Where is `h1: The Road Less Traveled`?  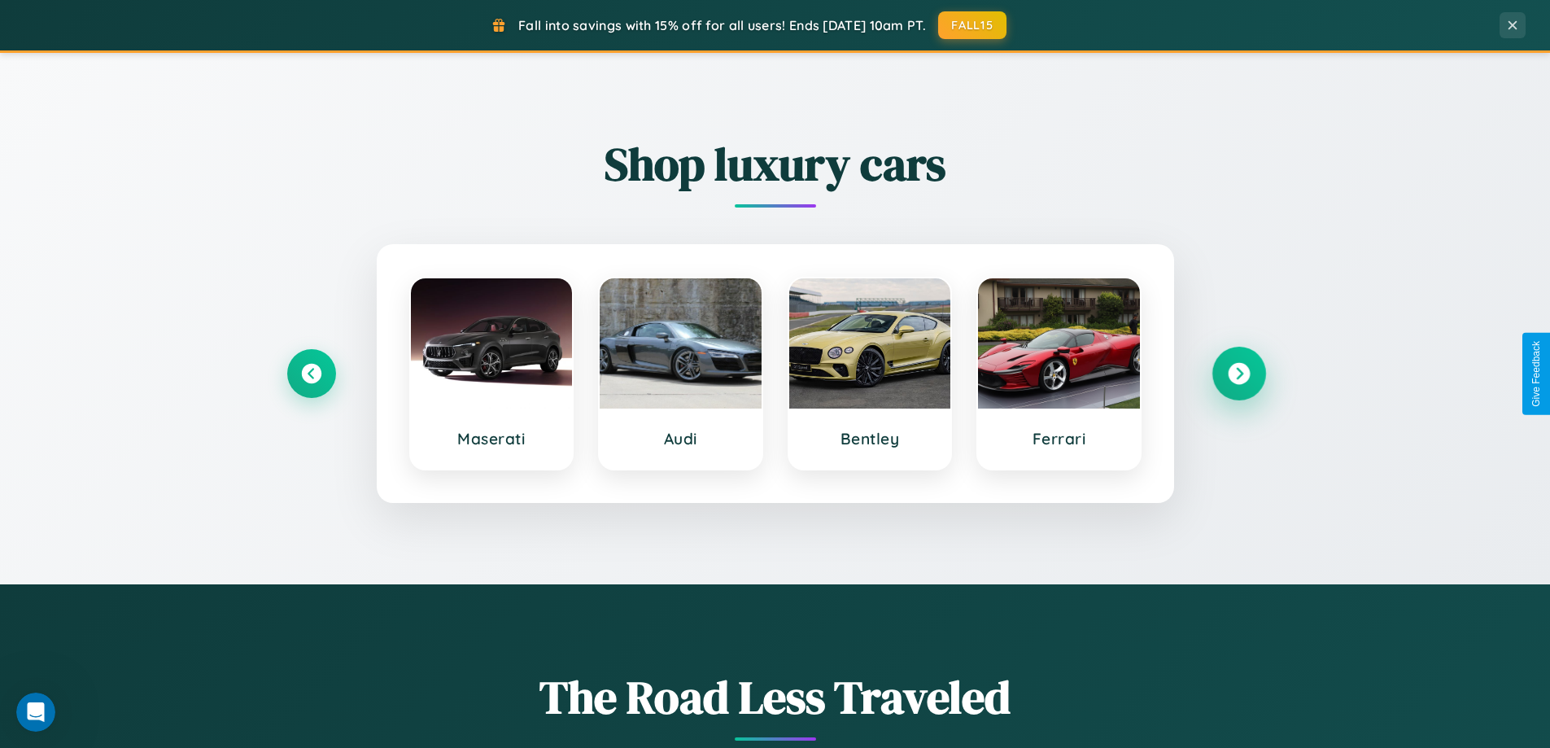
h1: The Road Less Traveled is located at coordinates (775, 697).